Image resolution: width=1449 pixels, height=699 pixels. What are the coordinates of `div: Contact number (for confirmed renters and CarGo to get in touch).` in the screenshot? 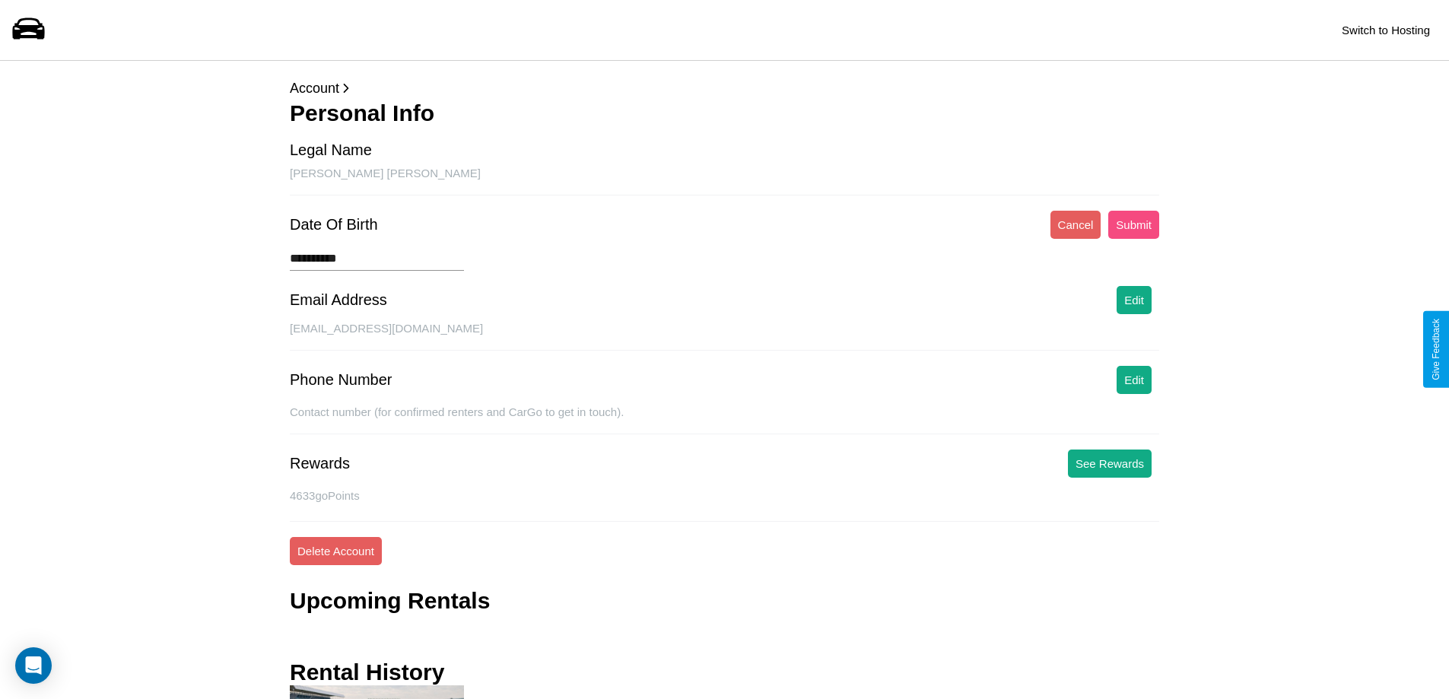 It's located at (724, 420).